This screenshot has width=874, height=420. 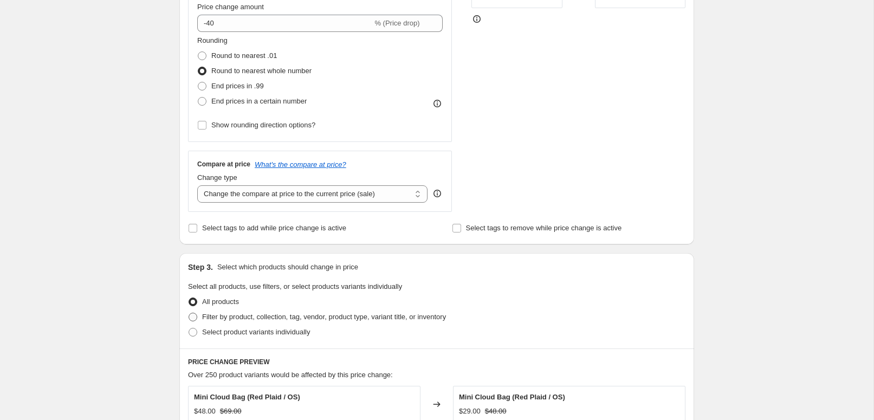 What do you see at coordinates (285, 23) in the screenshot?
I see `input: -15` at bounding box center [285, 23].